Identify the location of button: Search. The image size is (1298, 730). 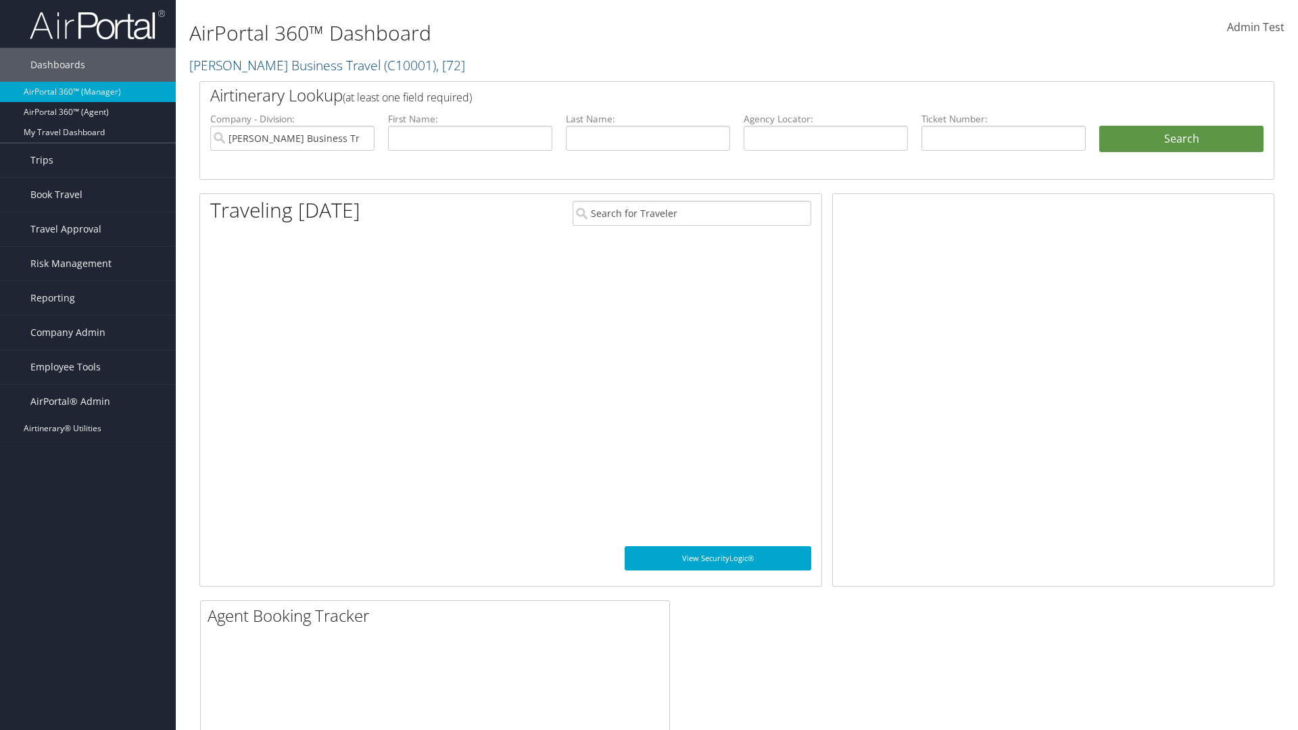
(1181, 139).